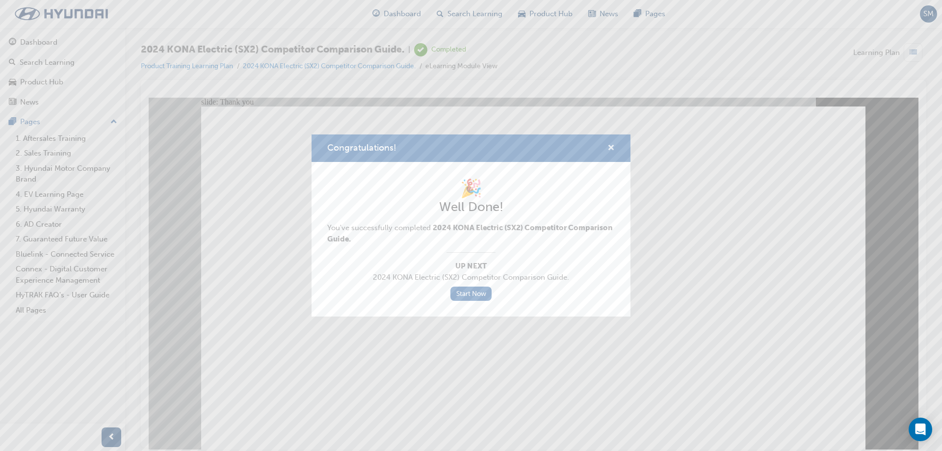 The height and width of the screenshot is (451, 942). I want to click on h2: Well Done!, so click(471, 207).